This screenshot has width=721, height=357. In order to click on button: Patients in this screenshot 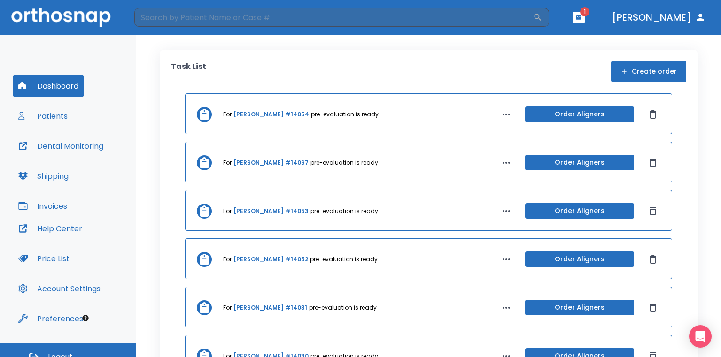, I will do `click(43, 116)`.